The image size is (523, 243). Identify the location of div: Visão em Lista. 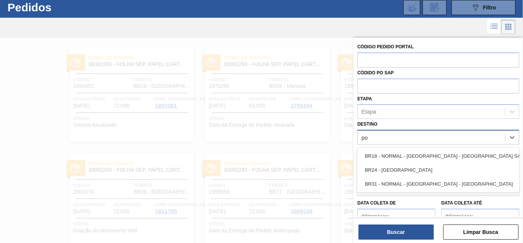
(494, 27).